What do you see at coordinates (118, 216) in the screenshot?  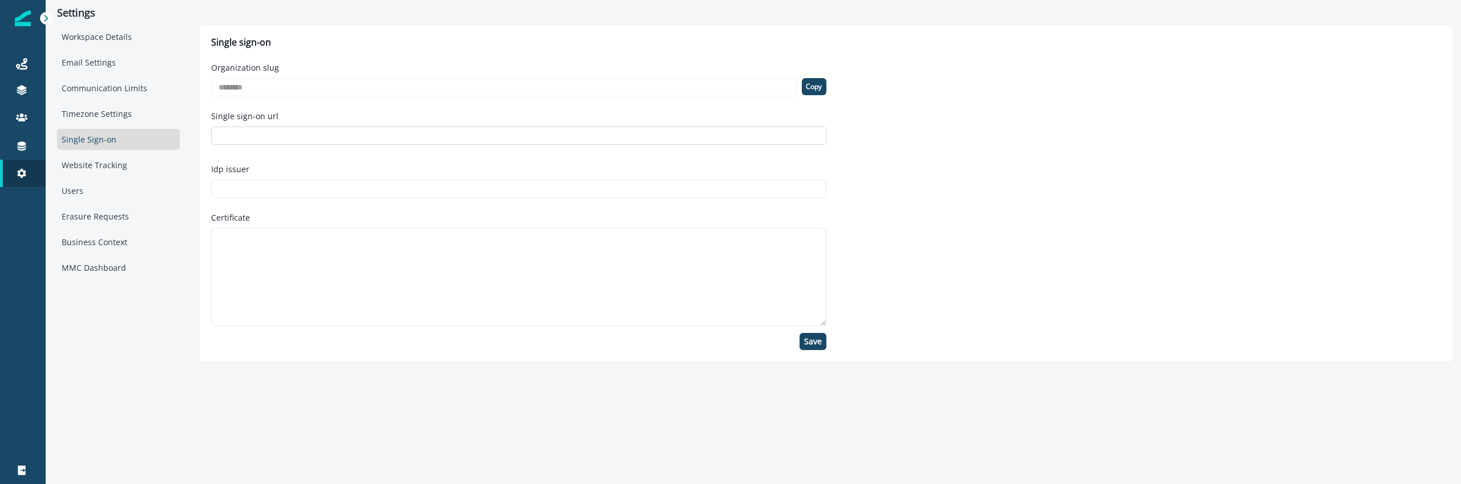 I see `div: Erasure Requests` at bounding box center [118, 216].